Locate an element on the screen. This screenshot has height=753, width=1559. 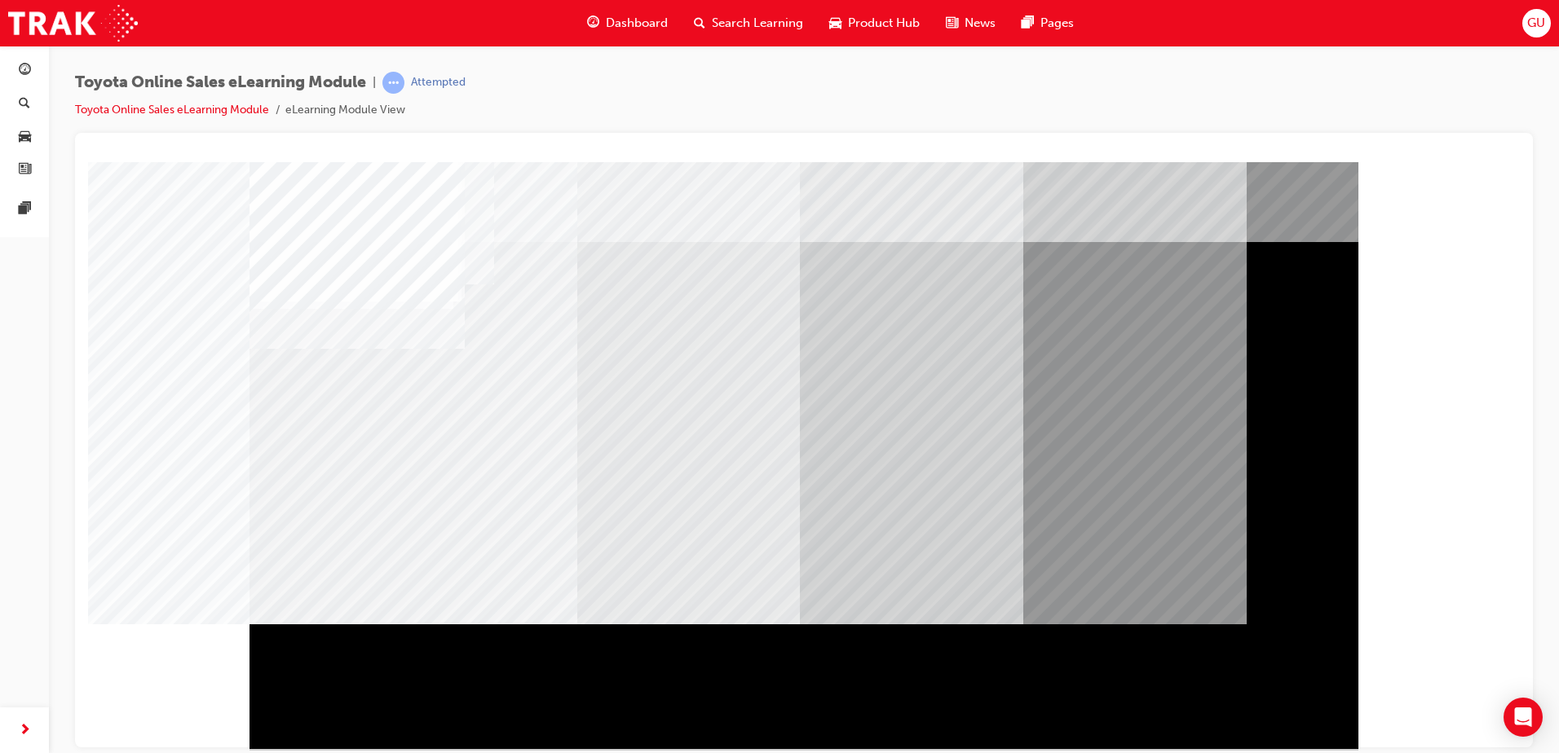
a: Trak is located at coordinates (73, 23).